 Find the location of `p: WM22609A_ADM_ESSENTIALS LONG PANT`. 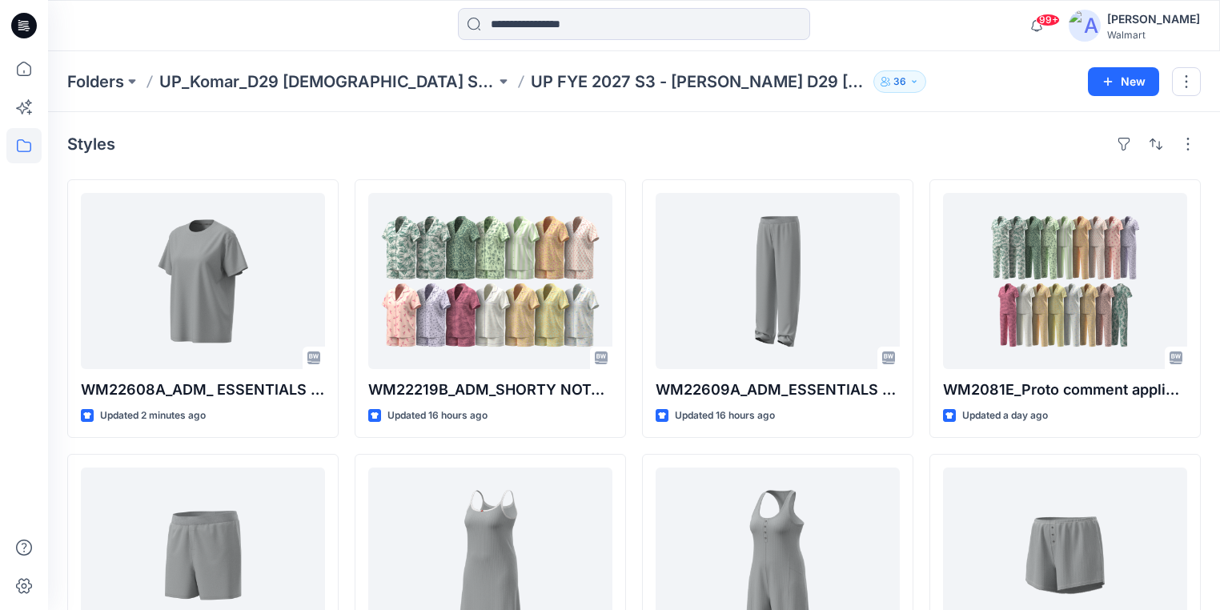

p: WM22609A_ADM_ESSENTIALS LONG PANT is located at coordinates (778, 390).